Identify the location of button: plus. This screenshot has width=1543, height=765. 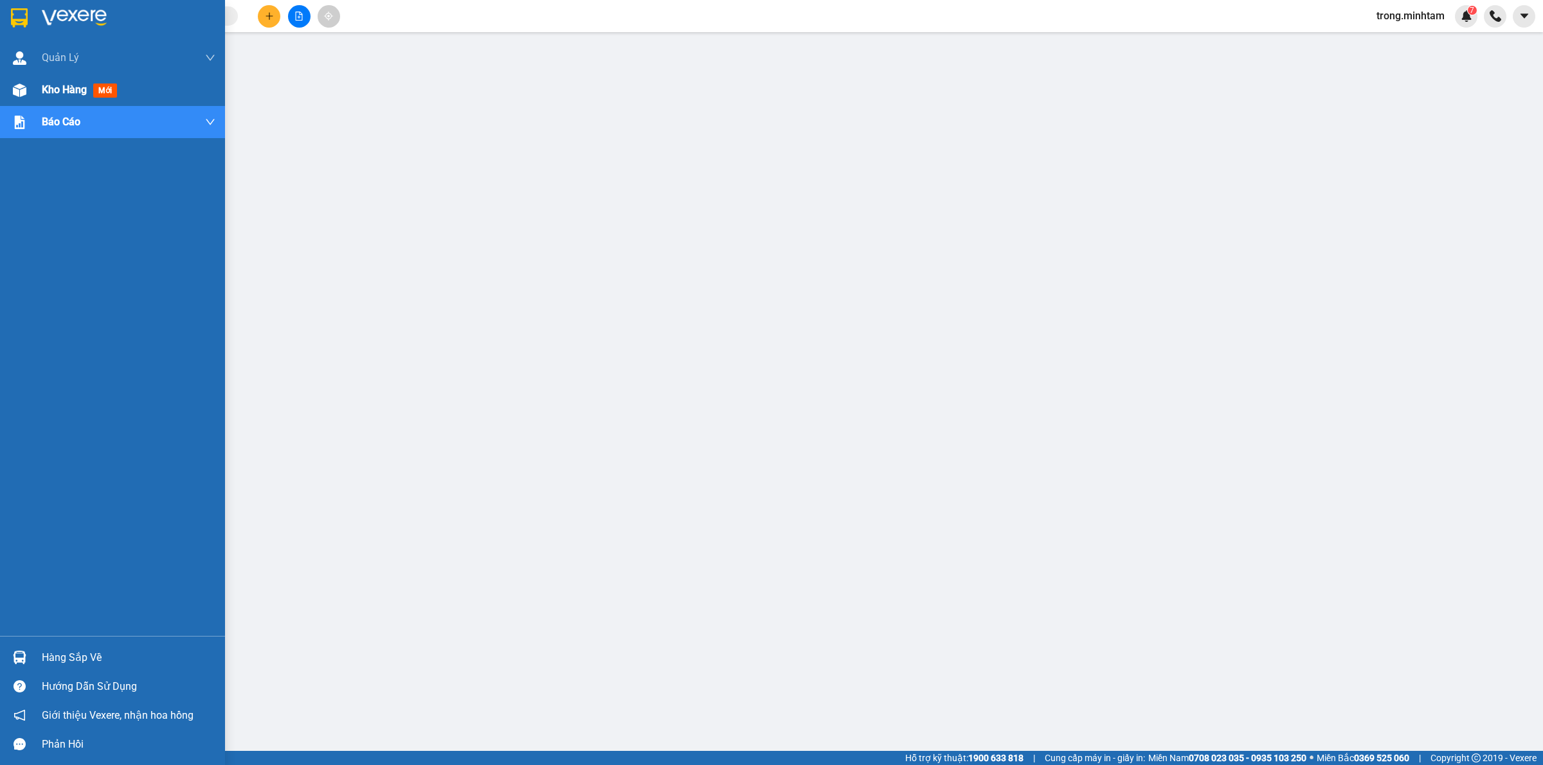
(269, 16).